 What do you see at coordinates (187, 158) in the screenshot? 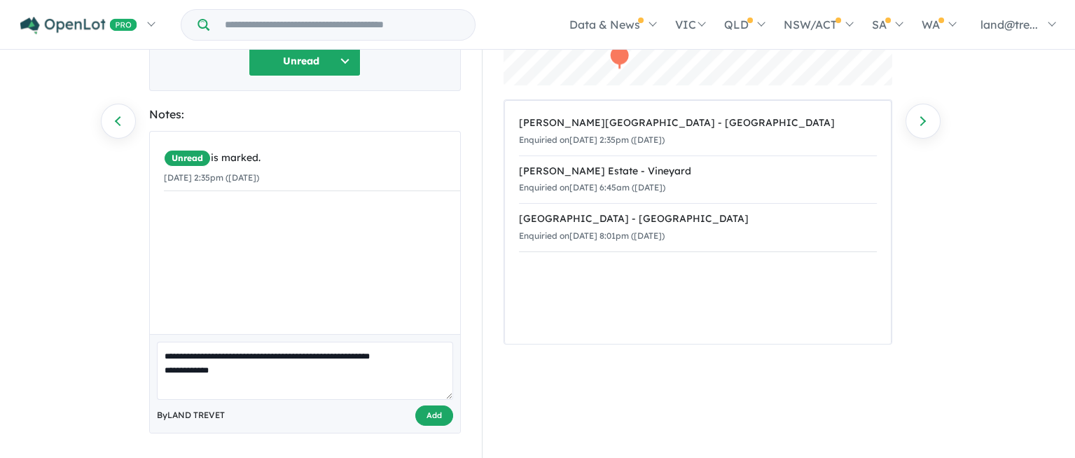
I see `span: Unread` at bounding box center [187, 158].